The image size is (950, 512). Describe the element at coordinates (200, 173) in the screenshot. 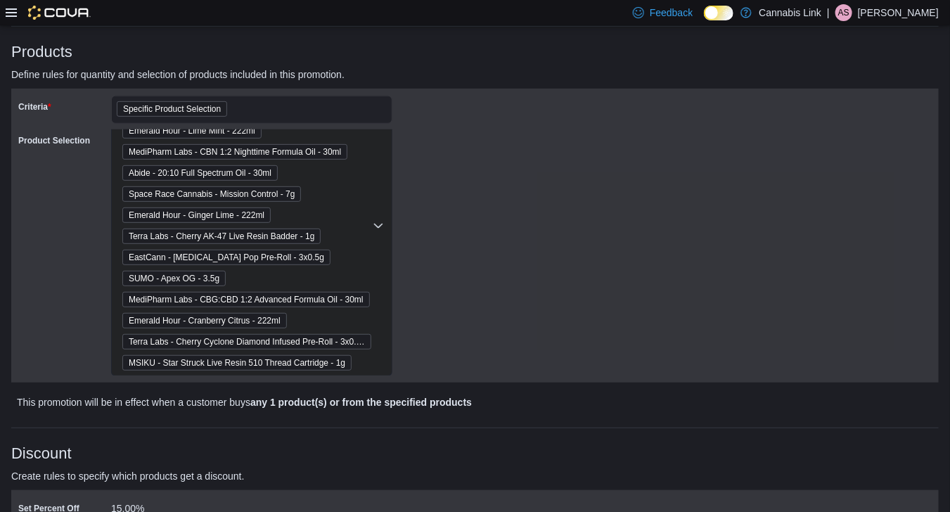

I see `span: Abide - 20:10 Full Spectrum Oil - 30ml` at that location.